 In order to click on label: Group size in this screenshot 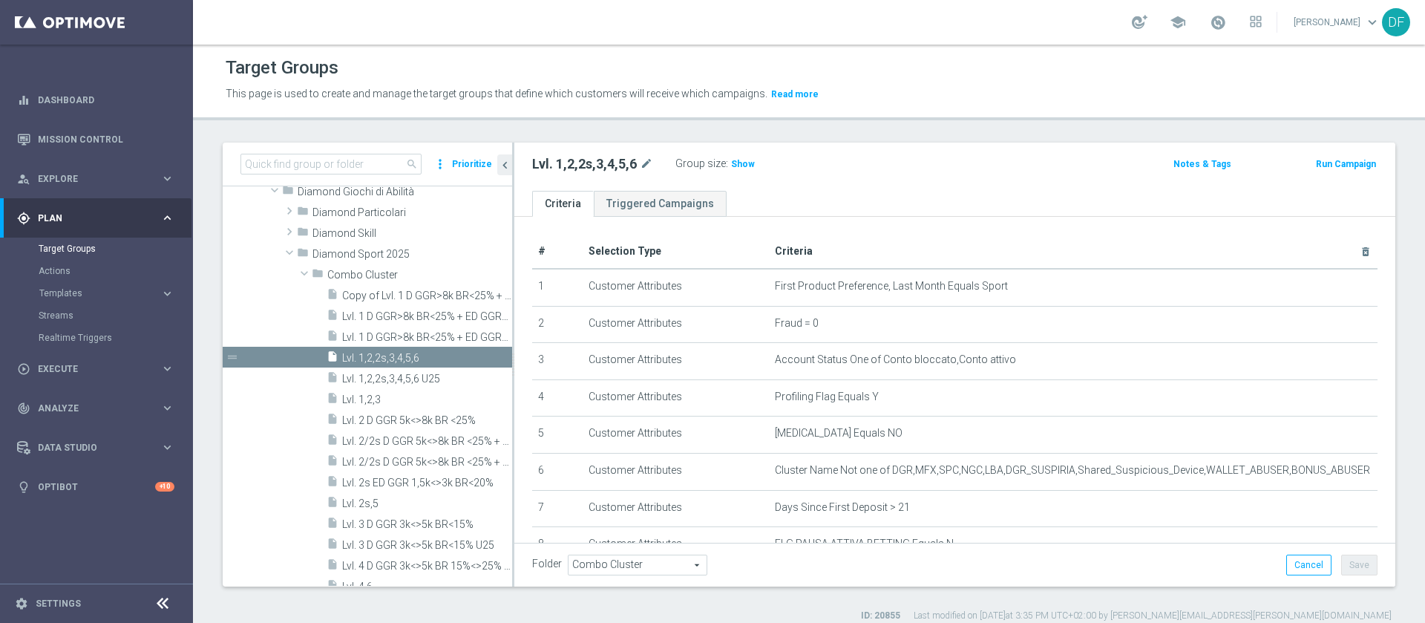, I will do `click(700, 163)`.